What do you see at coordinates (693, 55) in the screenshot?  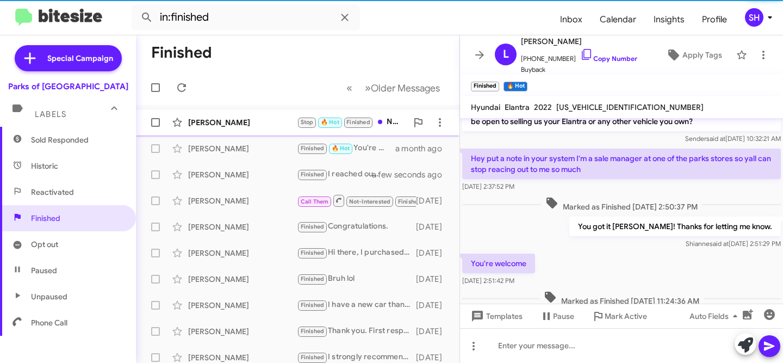 I see `button: Apply Tags` at bounding box center [693, 55].